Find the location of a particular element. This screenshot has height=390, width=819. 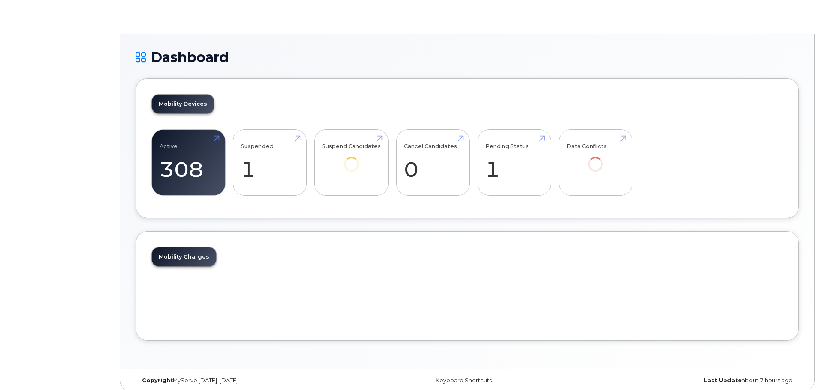

a: Pending Status 1 is located at coordinates (514, 163).